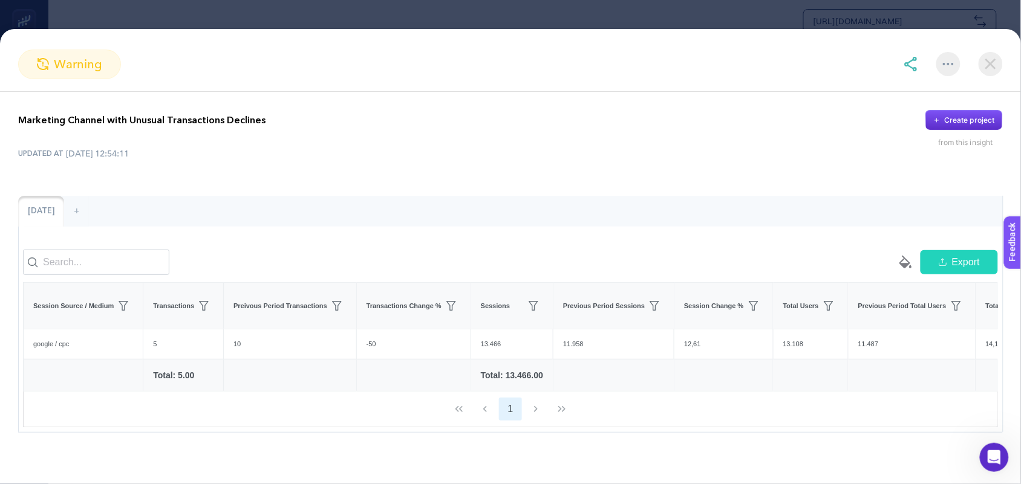 The image size is (1021, 484). Describe the element at coordinates (174, 306) in the screenshot. I see `span: Transactions` at that location.